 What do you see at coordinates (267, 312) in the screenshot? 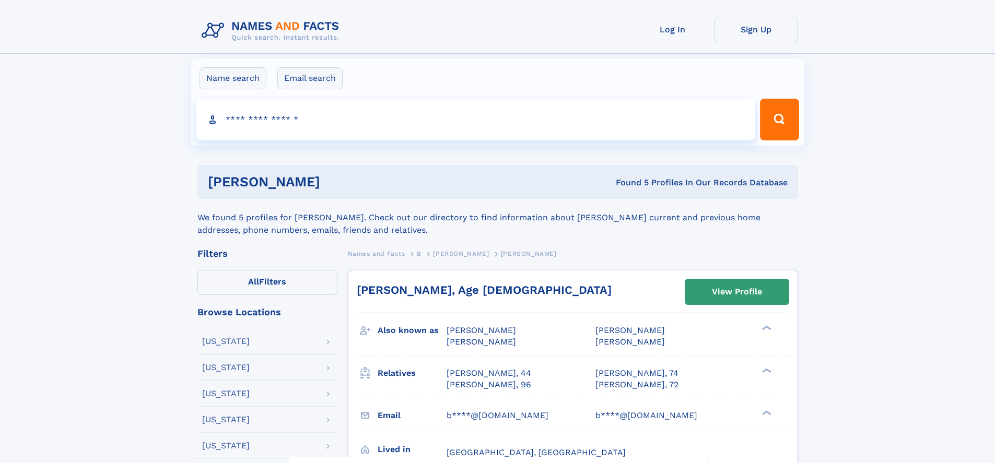
I see `div: Browse Locations` at bounding box center [267, 312].